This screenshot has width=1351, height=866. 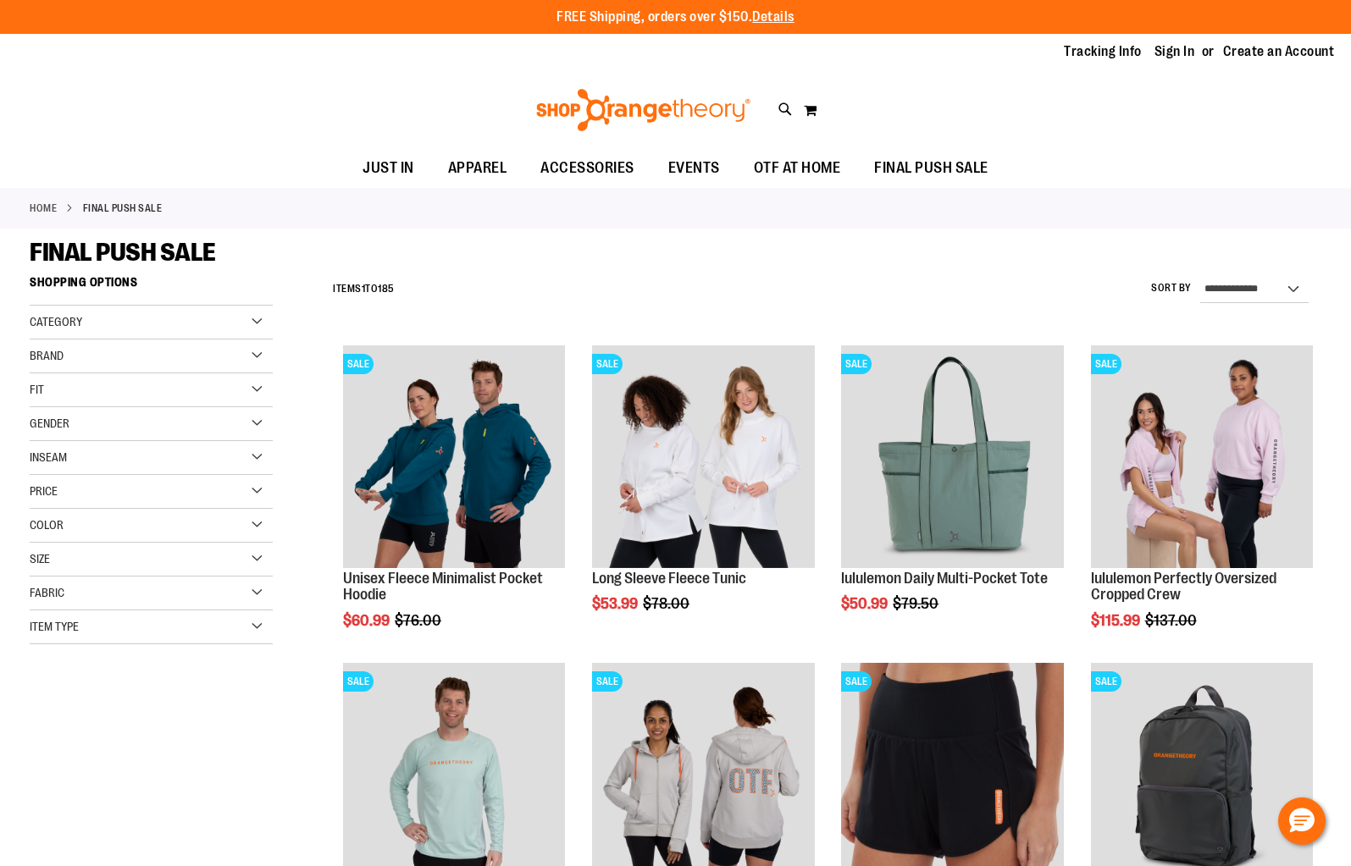 I want to click on label: Sort By, so click(x=1171, y=288).